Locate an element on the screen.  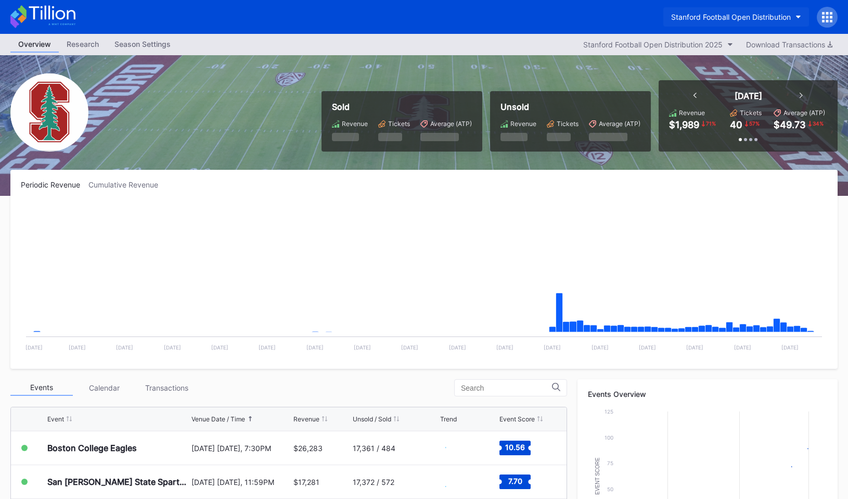
div: Trend is located at coordinates (449, 418).